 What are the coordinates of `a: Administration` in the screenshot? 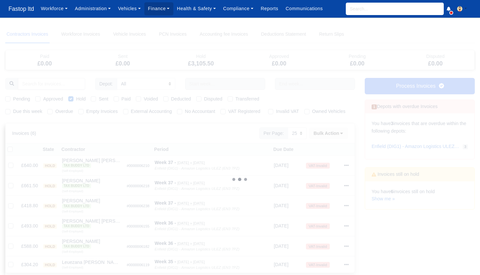 It's located at (93, 8).